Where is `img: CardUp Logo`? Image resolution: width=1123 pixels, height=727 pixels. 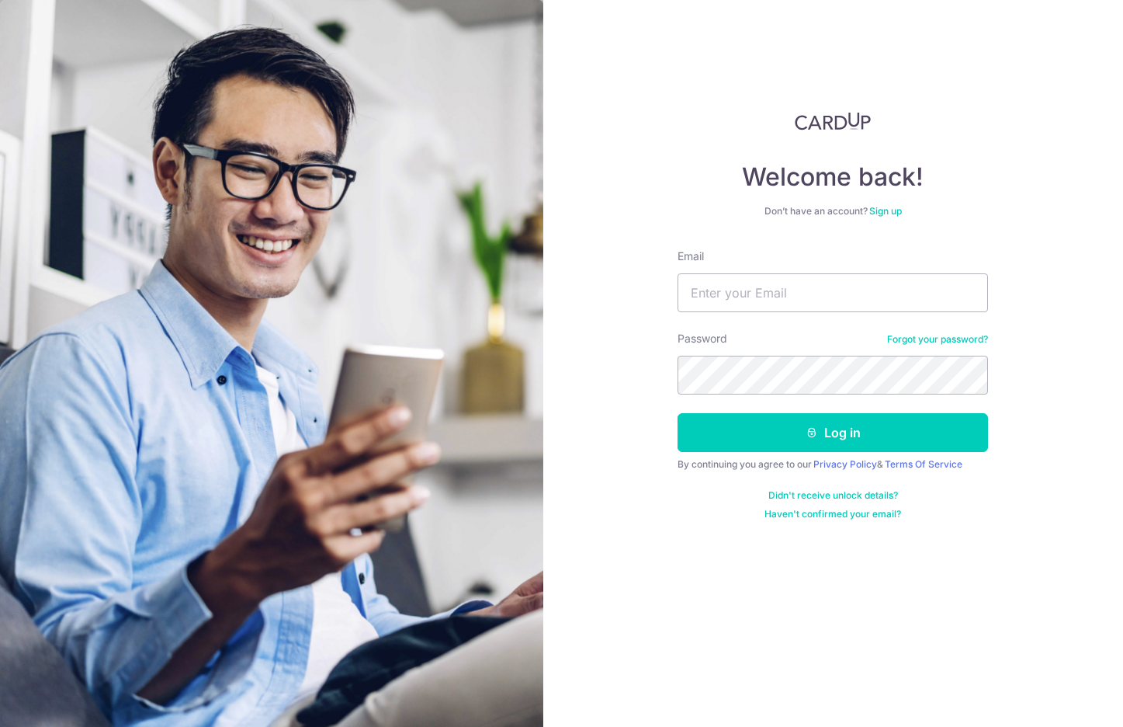
img: CardUp Logo is located at coordinates (833, 121).